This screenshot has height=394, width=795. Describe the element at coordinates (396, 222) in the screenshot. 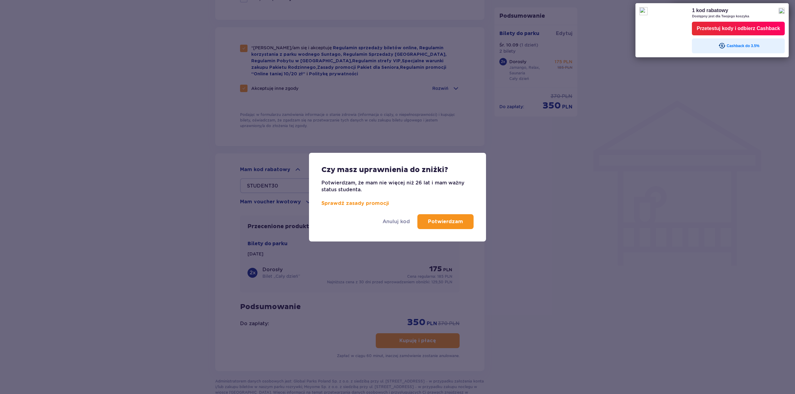

I see `a: Anuluj kod` at that location.